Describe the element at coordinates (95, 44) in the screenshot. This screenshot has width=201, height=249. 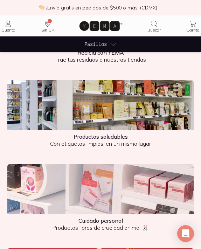
I see `span: Pasillos` at that location.